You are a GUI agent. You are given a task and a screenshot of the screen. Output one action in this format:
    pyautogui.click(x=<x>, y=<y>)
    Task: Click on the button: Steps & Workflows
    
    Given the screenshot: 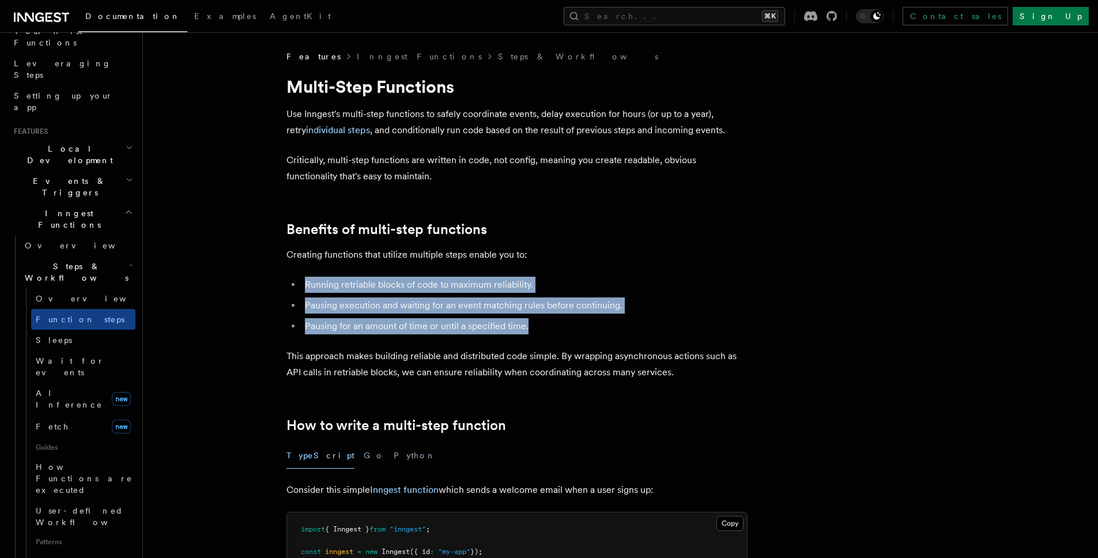 What is the action you would take?
    pyautogui.click(x=78, y=272)
    